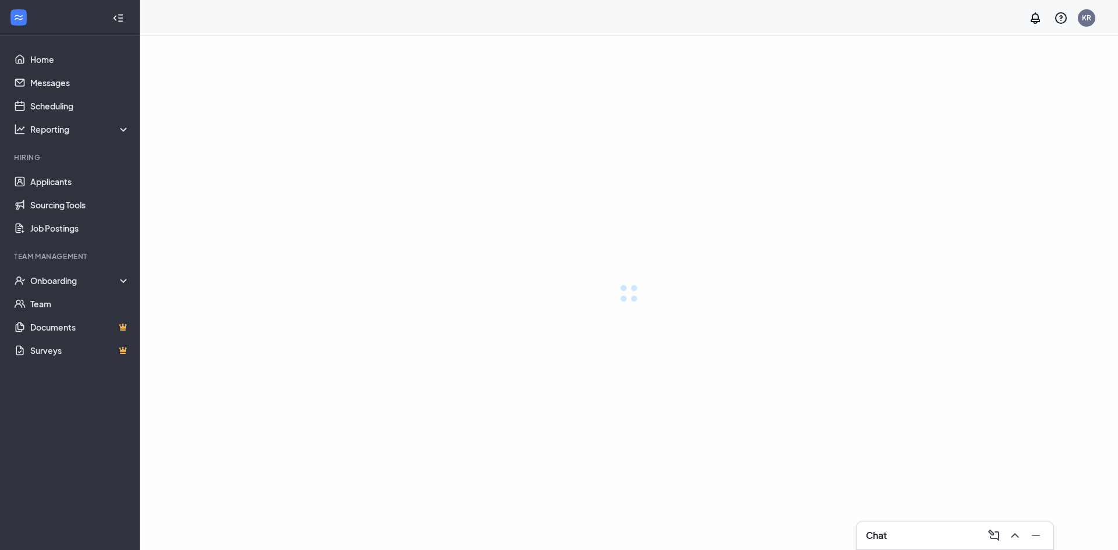  I want to click on a: Messages, so click(80, 83).